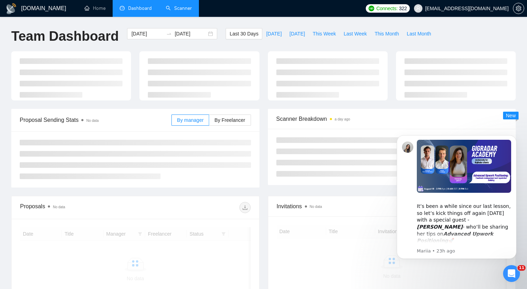 The image size is (527, 289). What do you see at coordinates (69, 113) in the screenshot?
I see `i: Advanced Upwork Positioning` at bounding box center [69, 113].